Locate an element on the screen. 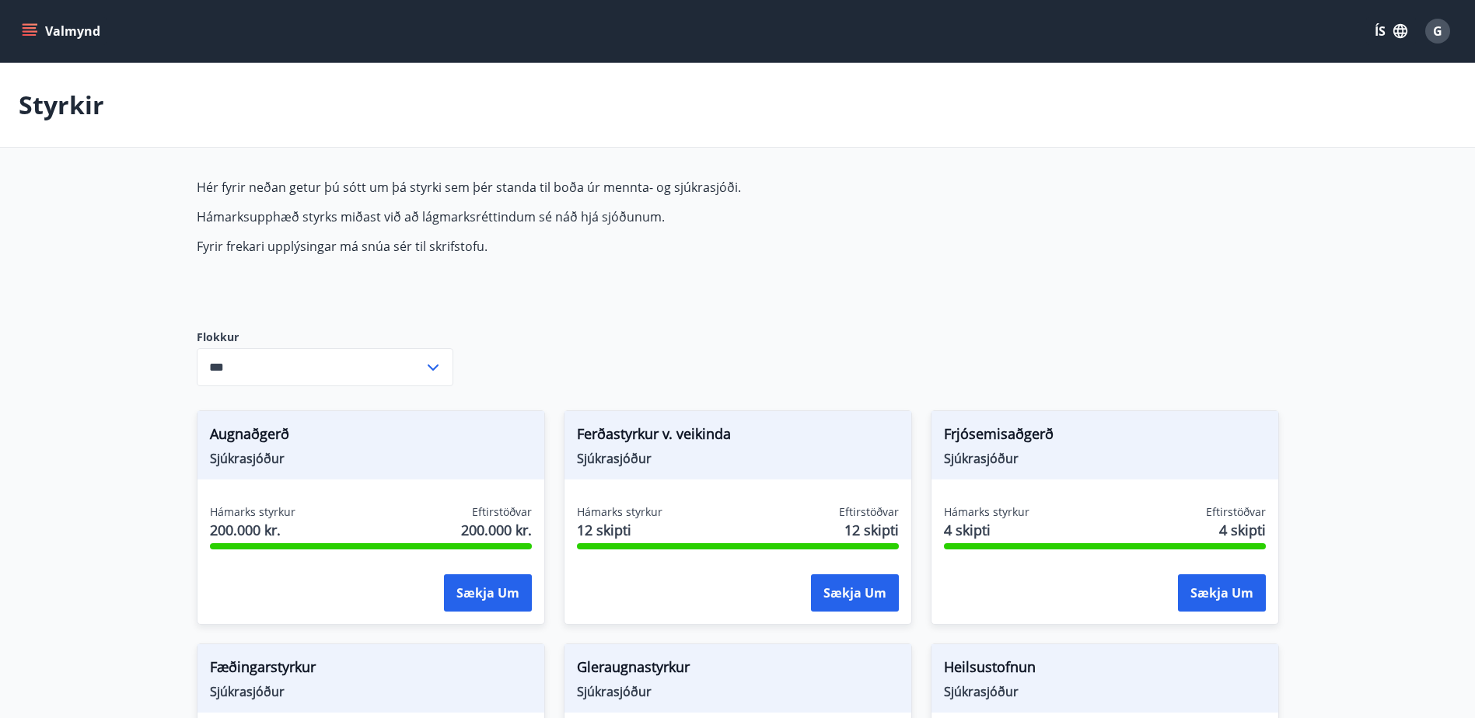 This screenshot has width=1475, height=718. button: ÍS is located at coordinates (1391, 31).